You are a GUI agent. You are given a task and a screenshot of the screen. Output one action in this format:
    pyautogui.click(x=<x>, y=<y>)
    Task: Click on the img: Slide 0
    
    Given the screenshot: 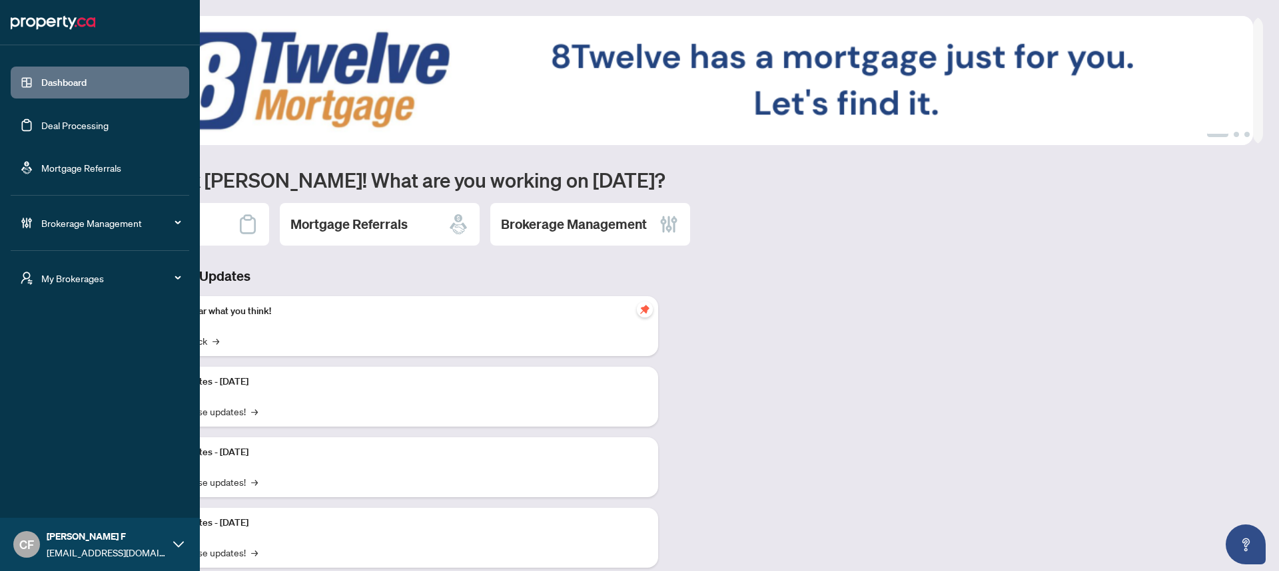 What is the action you would take?
    pyautogui.click(x=661, y=81)
    